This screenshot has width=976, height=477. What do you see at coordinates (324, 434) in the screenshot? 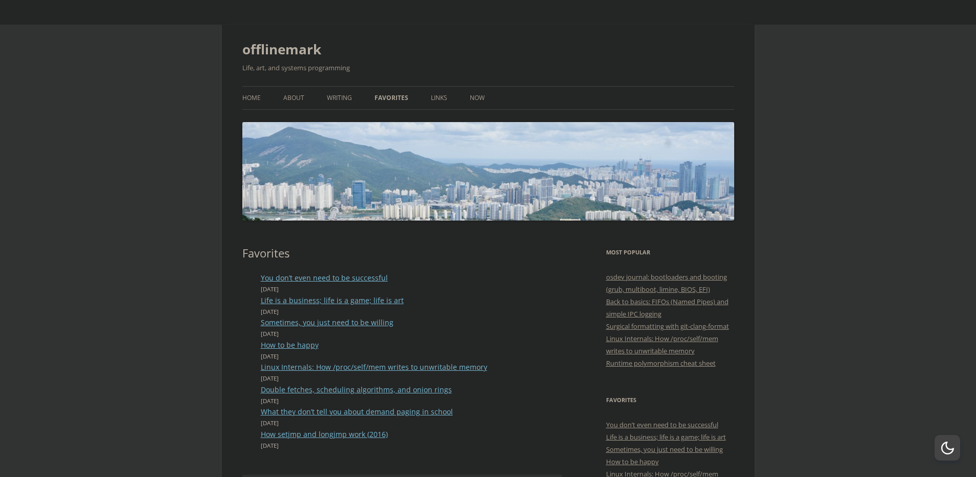
I see `a: How setjmp and longjmp work (2016)` at bounding box center [324, 434].